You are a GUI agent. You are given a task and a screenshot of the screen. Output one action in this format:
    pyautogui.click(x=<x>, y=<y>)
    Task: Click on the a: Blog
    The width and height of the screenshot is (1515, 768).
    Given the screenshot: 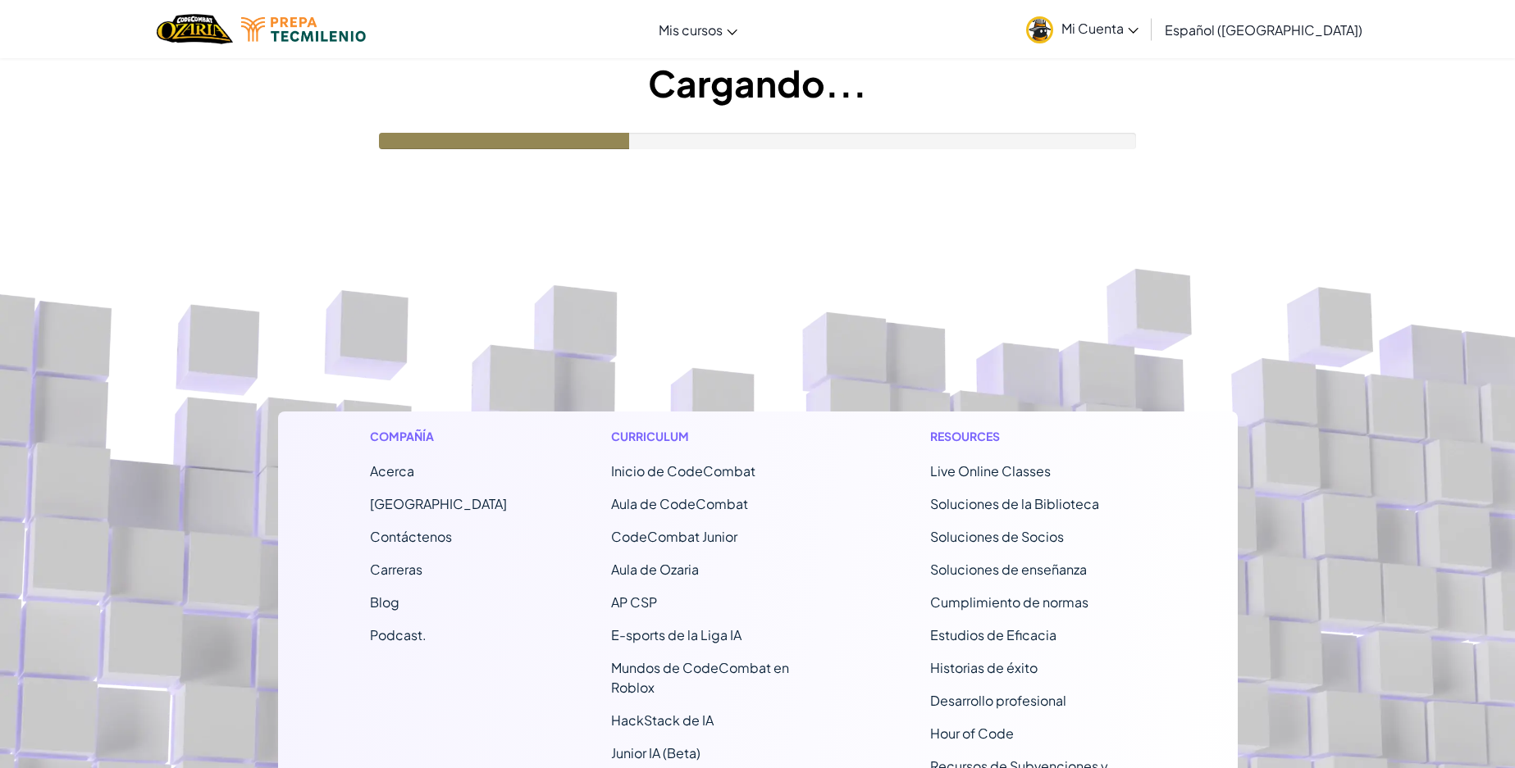 What is the action you would take?
    pyautogui.click(x=385, y=602)
    